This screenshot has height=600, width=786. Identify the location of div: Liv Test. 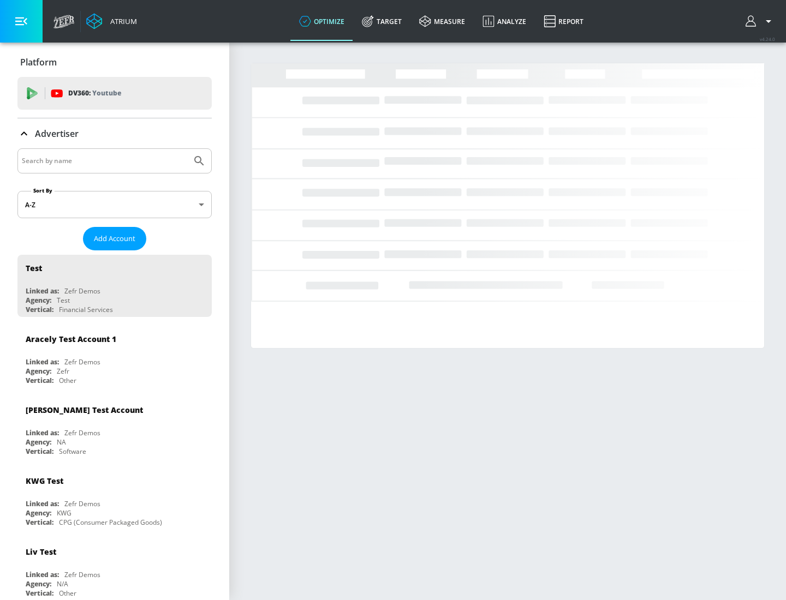
(41, 552).